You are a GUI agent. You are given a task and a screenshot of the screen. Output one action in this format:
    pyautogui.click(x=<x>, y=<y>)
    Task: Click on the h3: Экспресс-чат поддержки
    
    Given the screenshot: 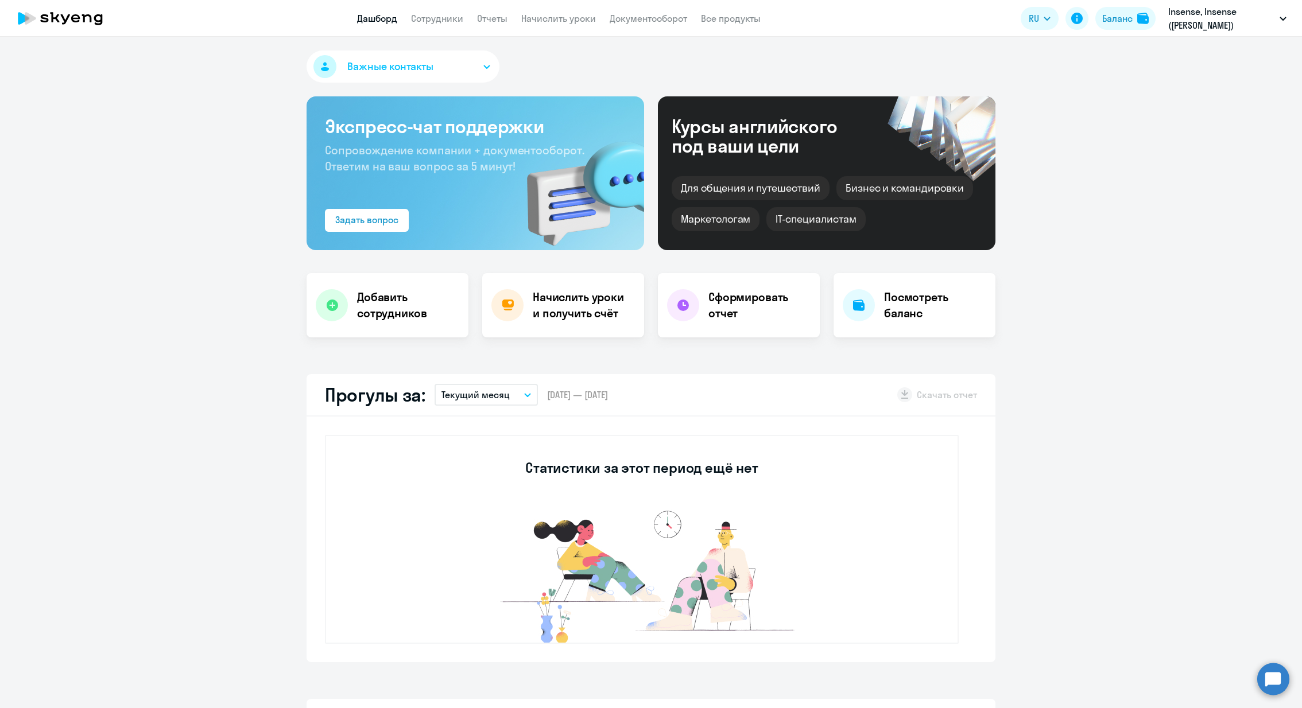 What is the action you would take?
    pyautogui.click(x=475, y=126)
    